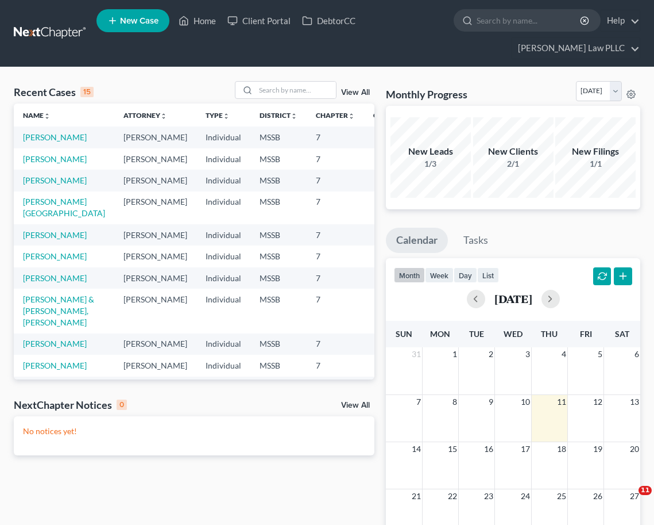 This screenshot has width=654, height=525. What do you see at coordinates (622, 333) in the screenshot?
I see `span: Sat` at bounding box center [622, 333].